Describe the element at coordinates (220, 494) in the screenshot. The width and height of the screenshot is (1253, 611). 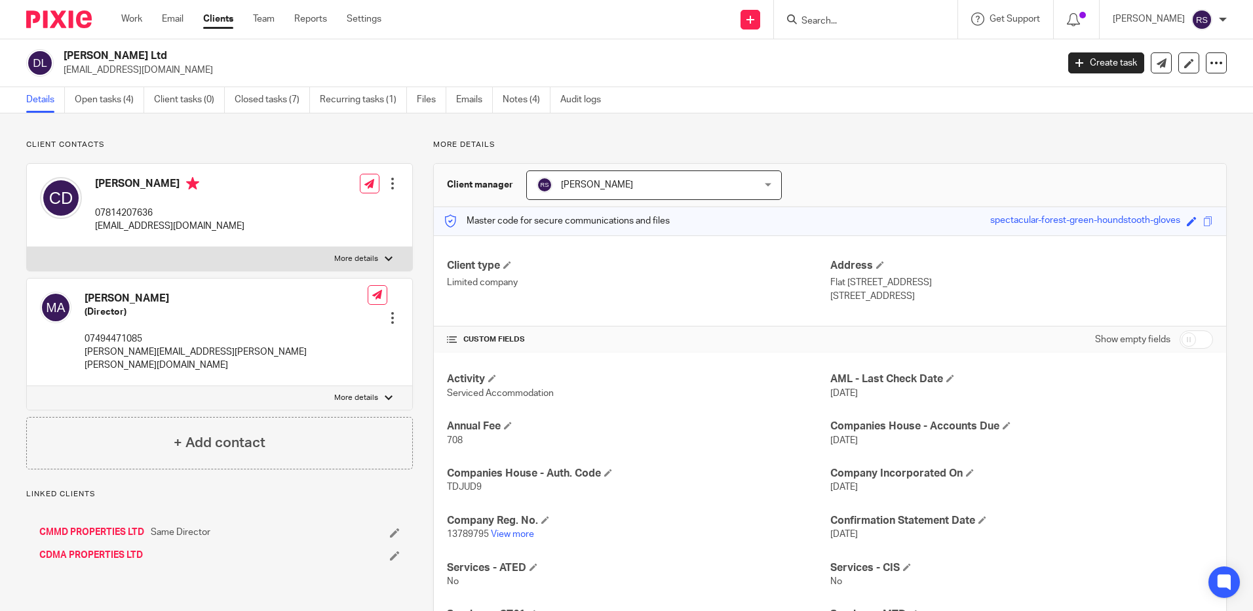
I see `p: Linked clients` at that location.